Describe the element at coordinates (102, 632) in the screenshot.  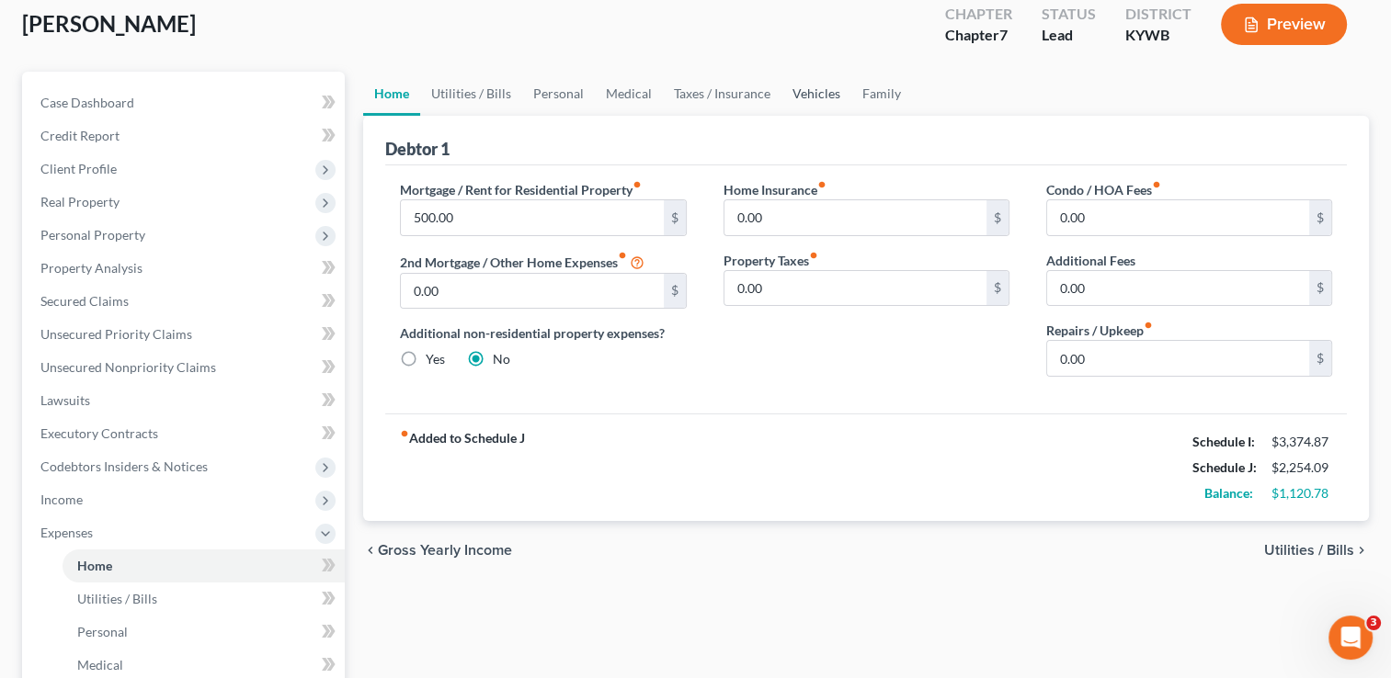
I see `span: Personal` at that location.